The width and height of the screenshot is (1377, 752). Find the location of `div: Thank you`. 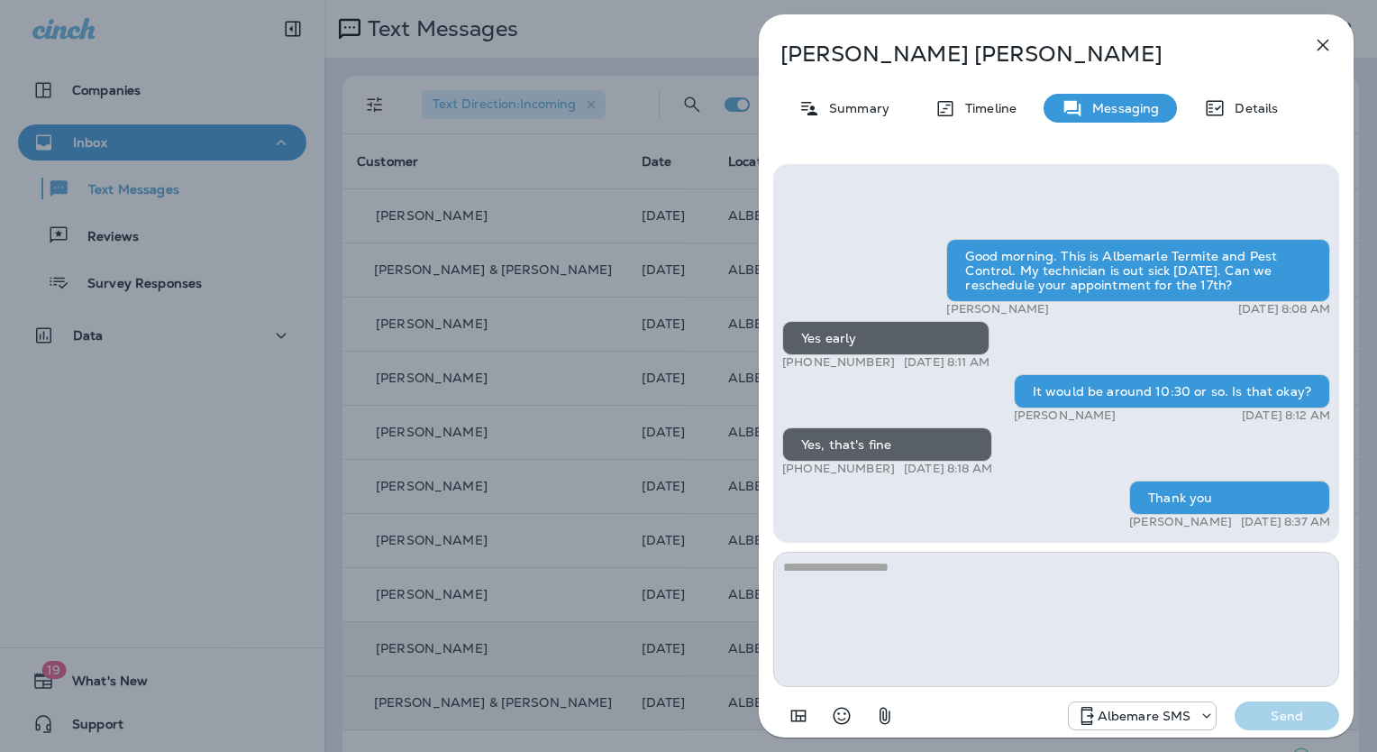

div: Thank you is located at coordinates (1230, 498).